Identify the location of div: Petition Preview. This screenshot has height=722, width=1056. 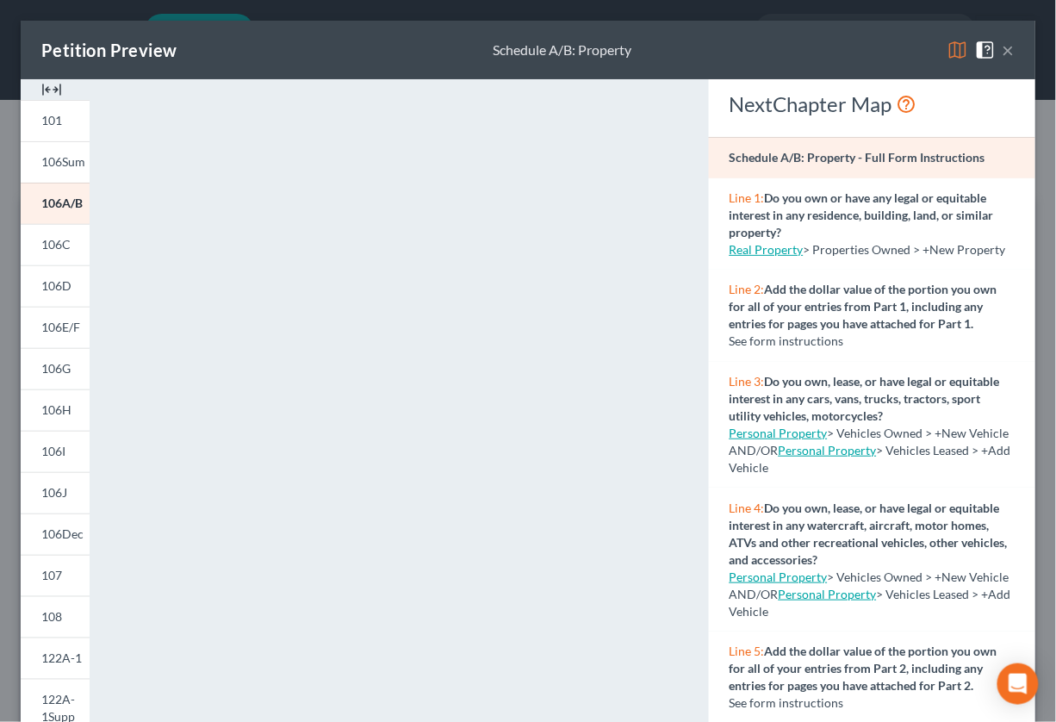
(108, 50).